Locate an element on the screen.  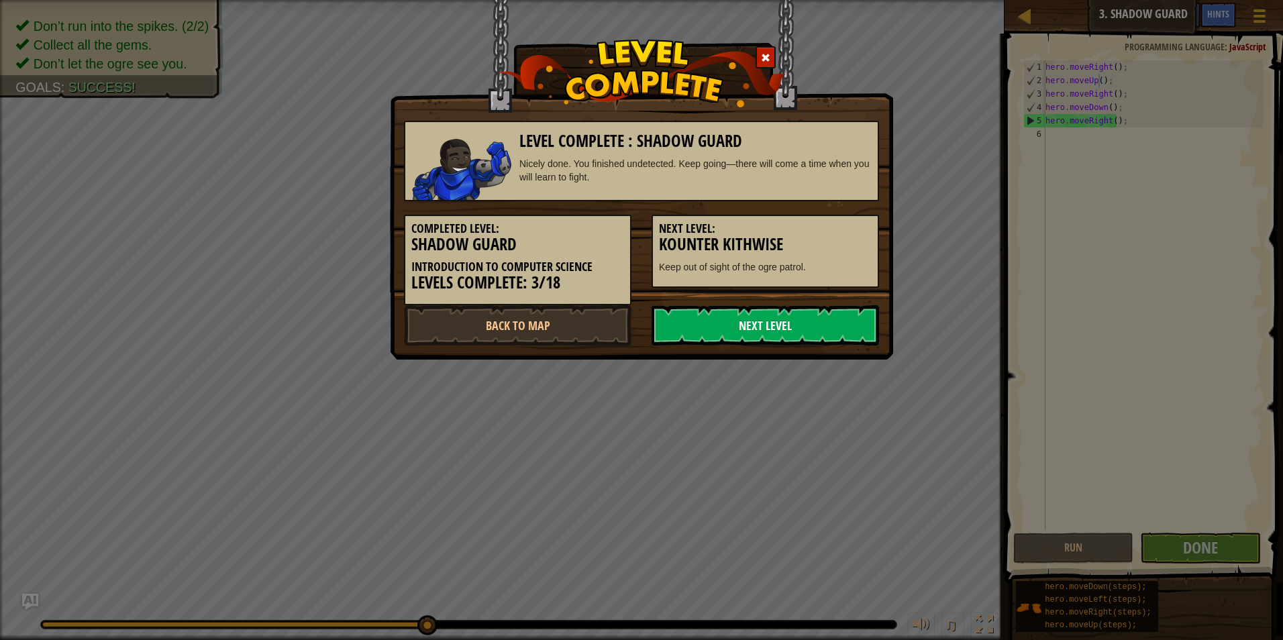
h5: Introduction to Computer Science is located at coordinates (517, 267).